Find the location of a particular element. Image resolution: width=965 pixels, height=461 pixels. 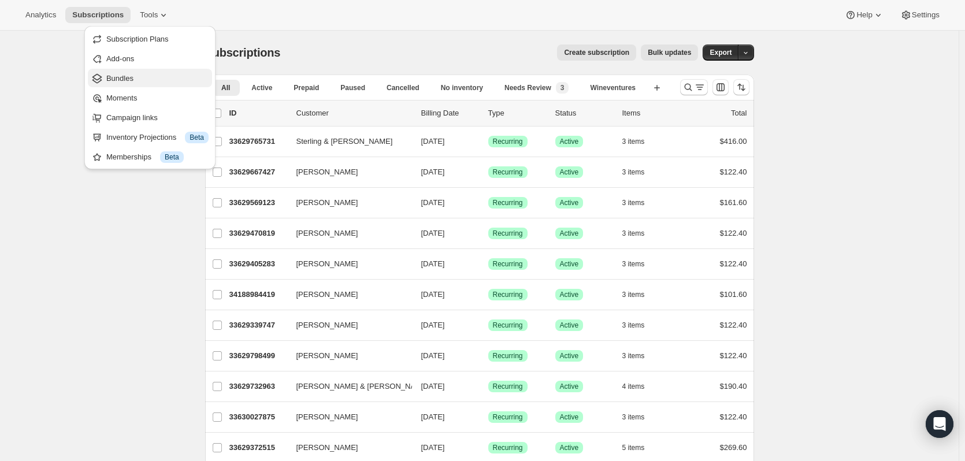

span: Tools is located at coordinates (148, 15).